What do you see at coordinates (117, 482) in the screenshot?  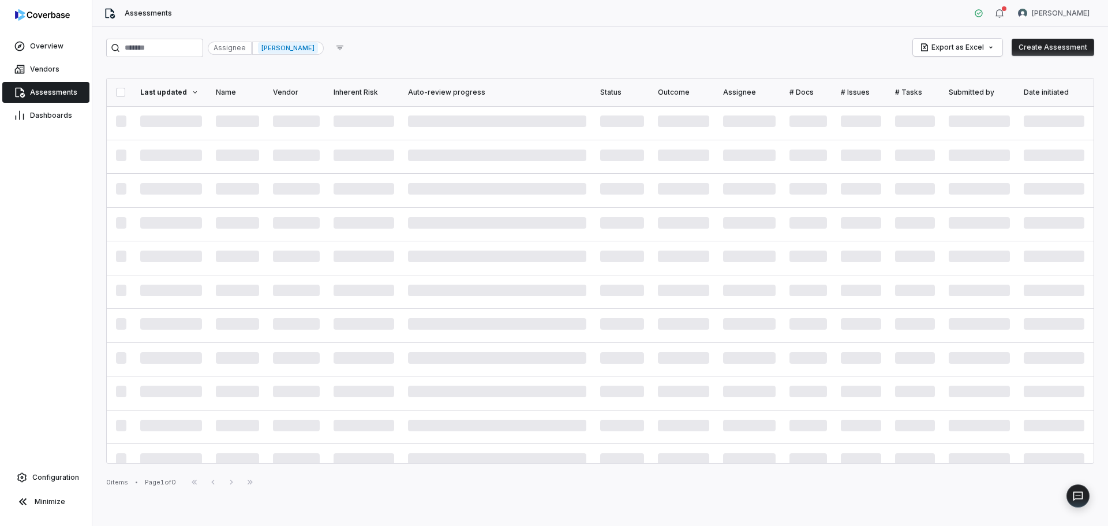 I see `div: 0 items` at bounding box center [117, 482].